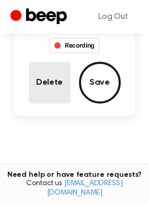  Describe the element at coordinates (74, 45) in the screenshot. I see `div: Recording` at that location.